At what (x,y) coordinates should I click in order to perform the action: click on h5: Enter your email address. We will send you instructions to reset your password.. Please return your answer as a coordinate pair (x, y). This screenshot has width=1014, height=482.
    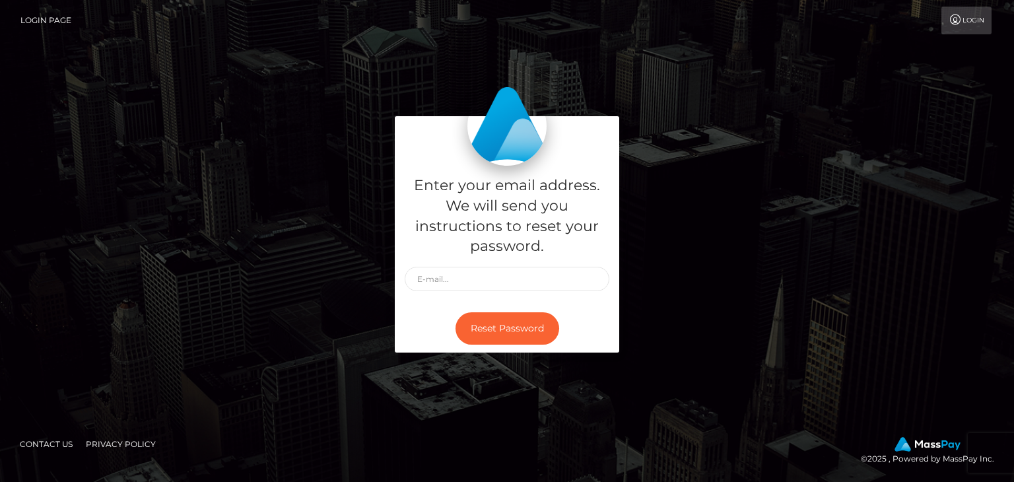
    Looking at the image, I should click on (507, 216).